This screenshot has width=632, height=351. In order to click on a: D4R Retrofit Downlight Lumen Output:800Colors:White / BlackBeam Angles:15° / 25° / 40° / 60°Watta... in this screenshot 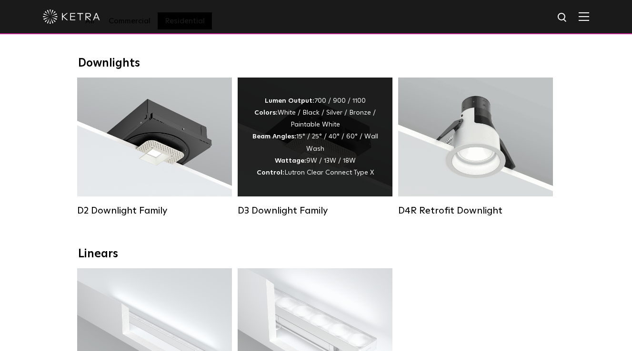, I will do `click(475, 147)`.